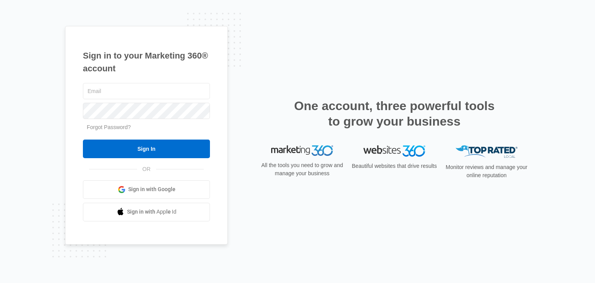  What do you see at coordinates (147, 169) in the screenshot?
I see `span: OR` at bounding box center [147, 169].